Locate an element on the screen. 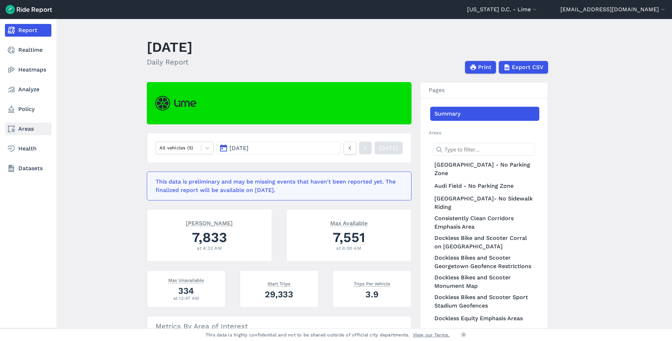  h2: Daily Report is located at coordinates (170, 62).